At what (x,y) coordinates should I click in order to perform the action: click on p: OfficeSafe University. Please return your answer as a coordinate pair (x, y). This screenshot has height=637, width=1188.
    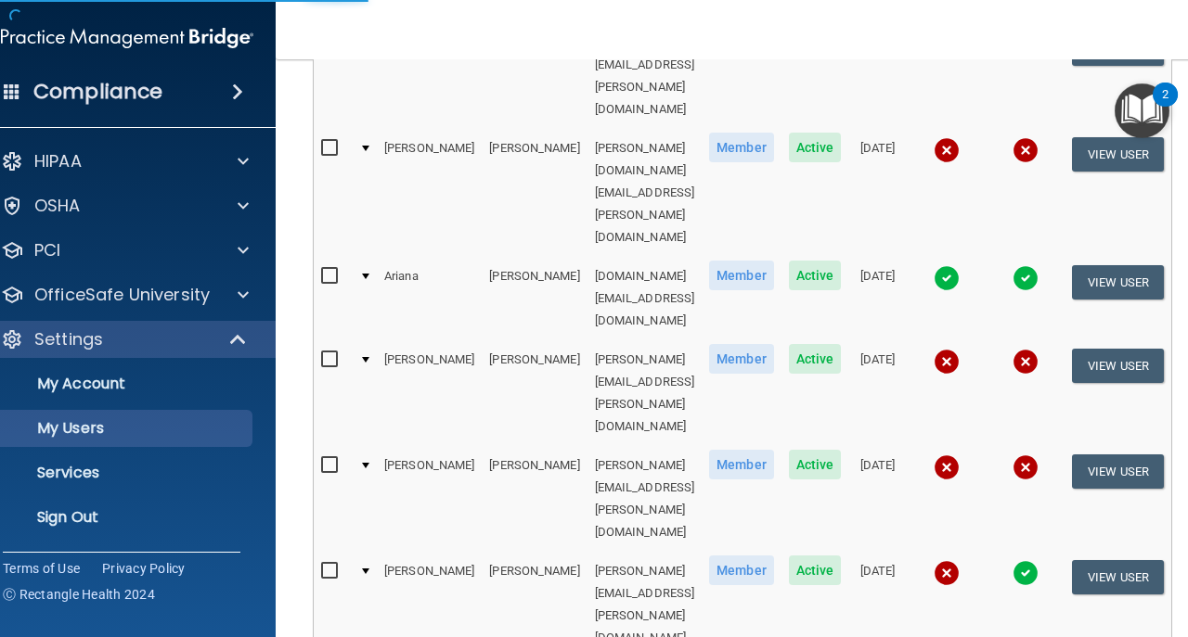
    Looking at the image, I should click on (122, 295).